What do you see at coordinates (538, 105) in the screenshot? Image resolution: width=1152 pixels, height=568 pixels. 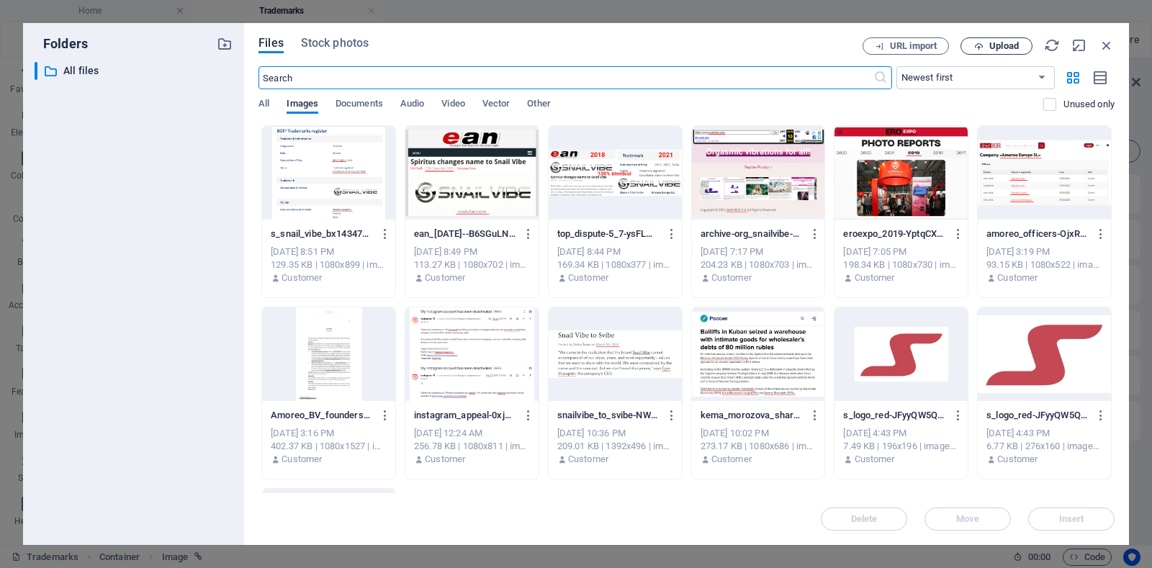 I see `span: Other` at bounding box center [538, 105].